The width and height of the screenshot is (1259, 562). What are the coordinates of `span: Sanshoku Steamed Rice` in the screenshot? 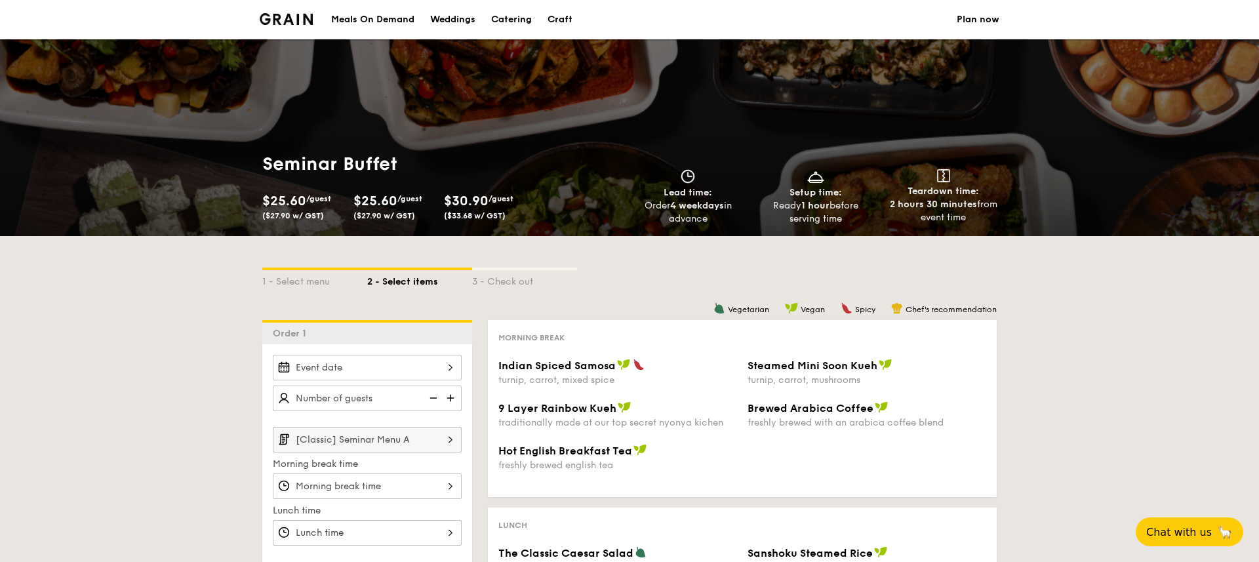 It's located at (810, 553).